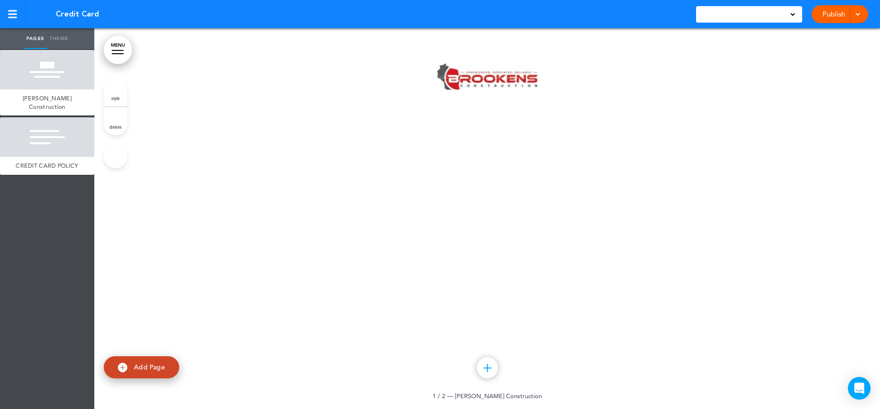 Image resolution: width=880 pixels, height=409 pixels. Describe the element at coordinates (35, 39) in the screenshot. I see `a: Pages` at that location.